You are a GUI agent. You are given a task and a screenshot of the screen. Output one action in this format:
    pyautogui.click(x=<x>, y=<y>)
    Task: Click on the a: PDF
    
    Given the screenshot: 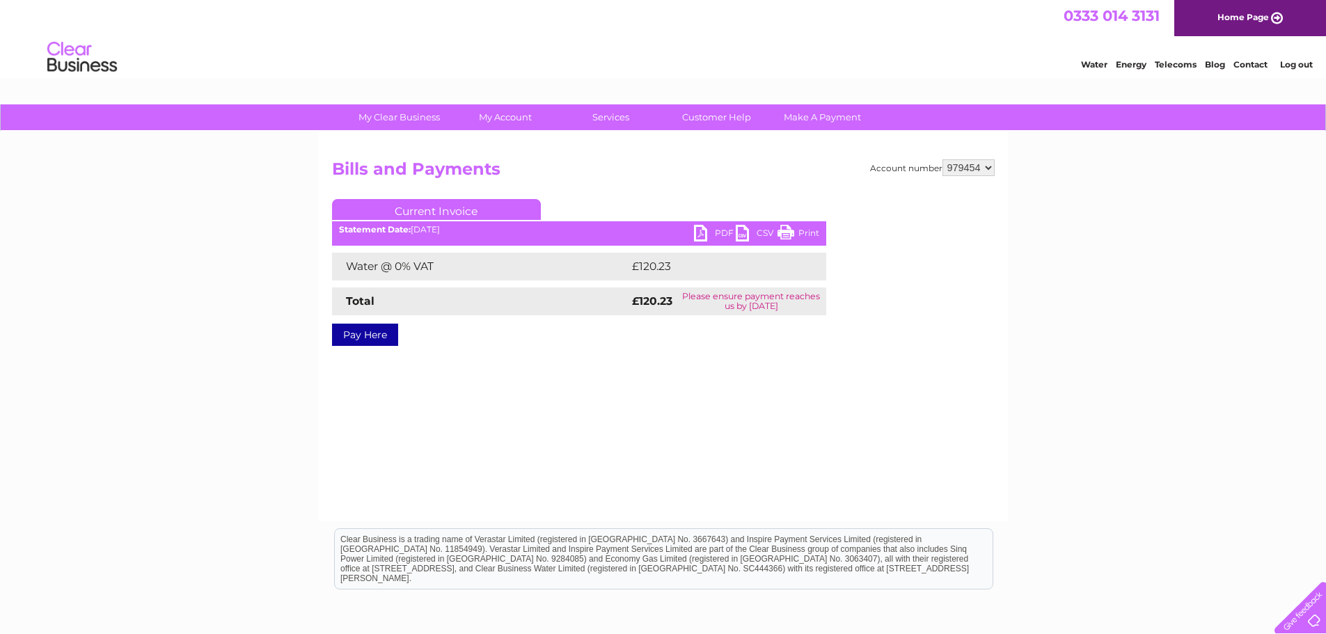 What is the action you would take?
    pyautogui.click(x=715, y=235)
    